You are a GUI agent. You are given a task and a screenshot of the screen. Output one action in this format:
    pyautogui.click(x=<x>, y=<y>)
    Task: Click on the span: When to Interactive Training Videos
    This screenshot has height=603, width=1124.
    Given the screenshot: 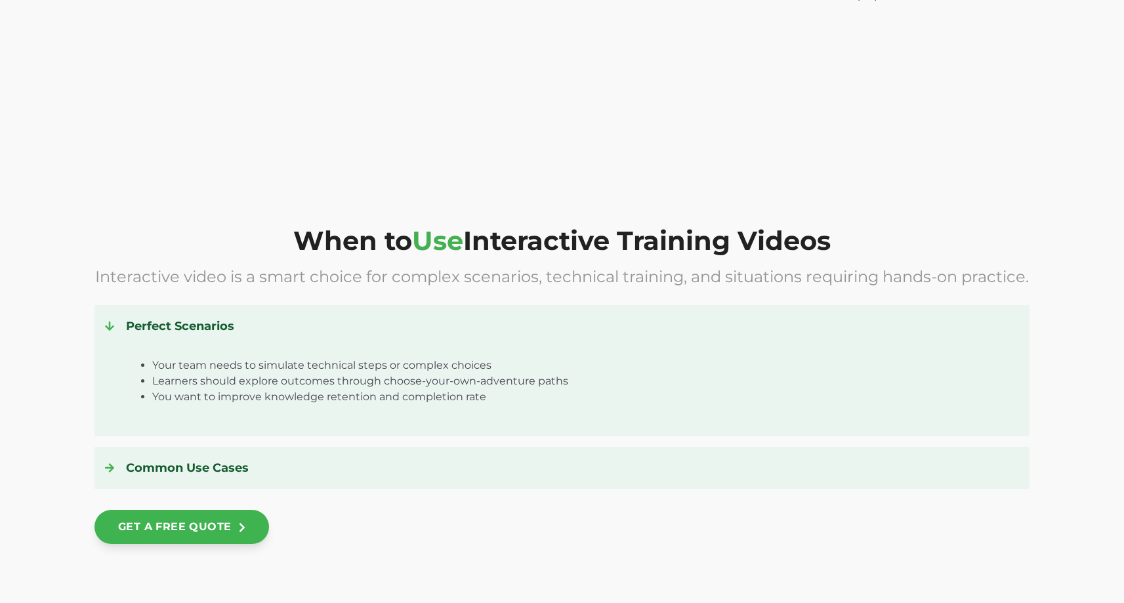 What is the action you would take?
    pyautogui.click(x=562, y=240)
    